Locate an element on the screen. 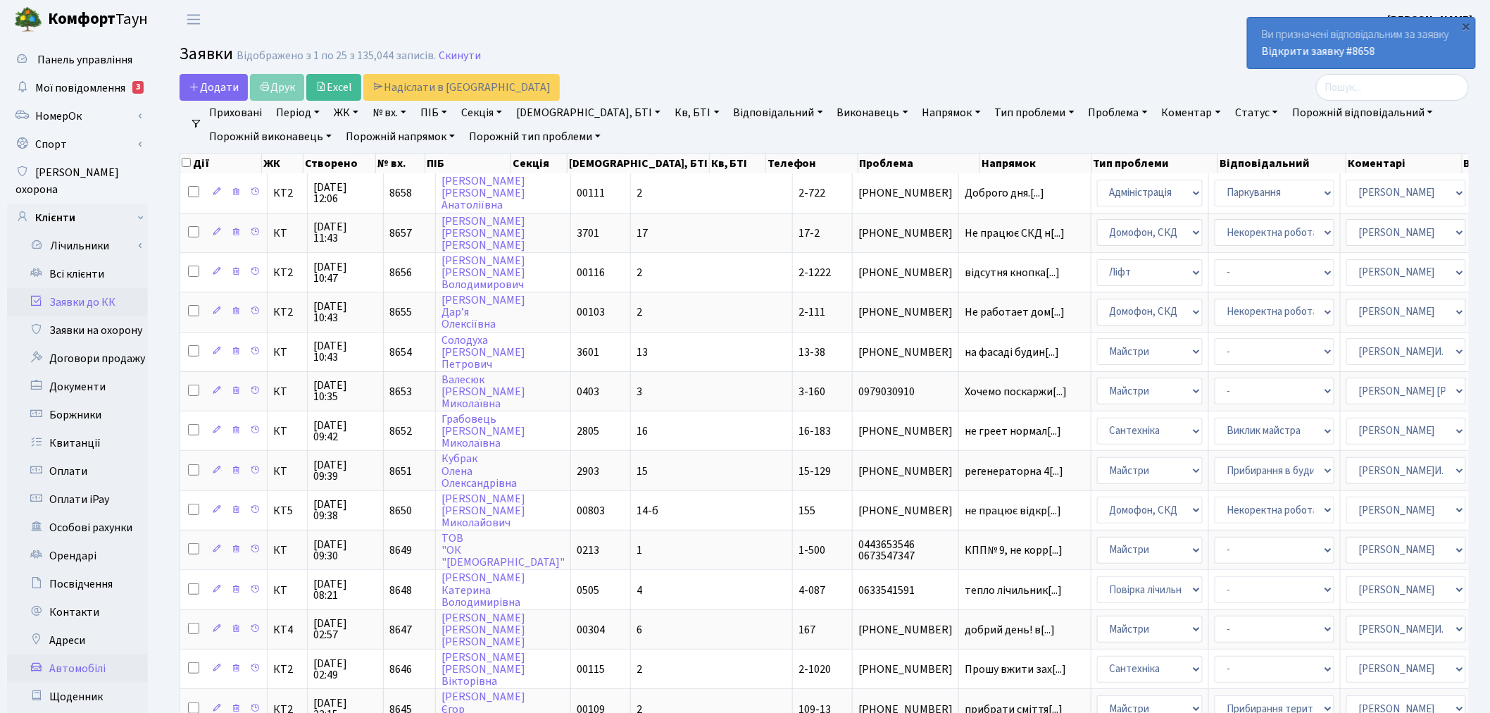  a: Посвідчення is located at coordinates (77, 584).